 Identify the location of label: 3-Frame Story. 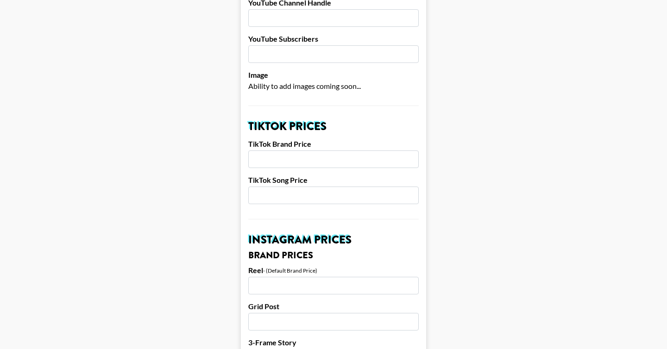
(334, 343).